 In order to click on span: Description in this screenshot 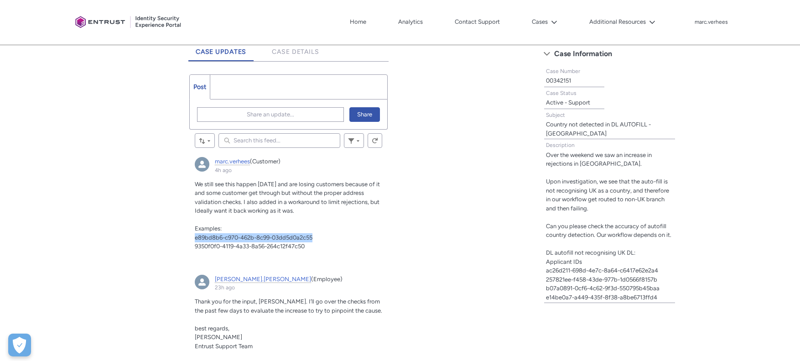, I will do `click(560, 145)`.